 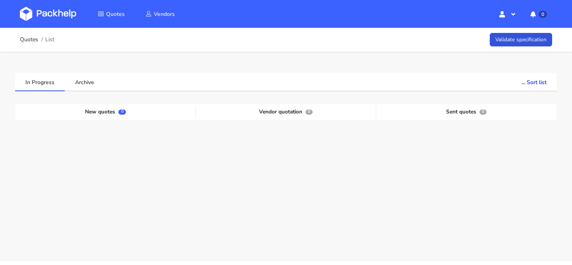 I want to click on div: Sent quotes, so click(x=467, y=112).